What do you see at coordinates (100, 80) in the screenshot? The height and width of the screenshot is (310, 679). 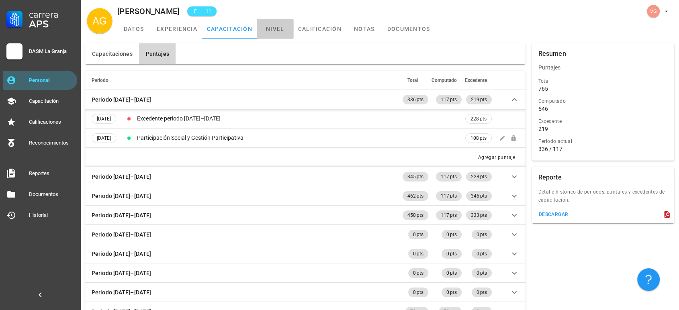 I see `span: Periodo` at bounding box center [100, 80].